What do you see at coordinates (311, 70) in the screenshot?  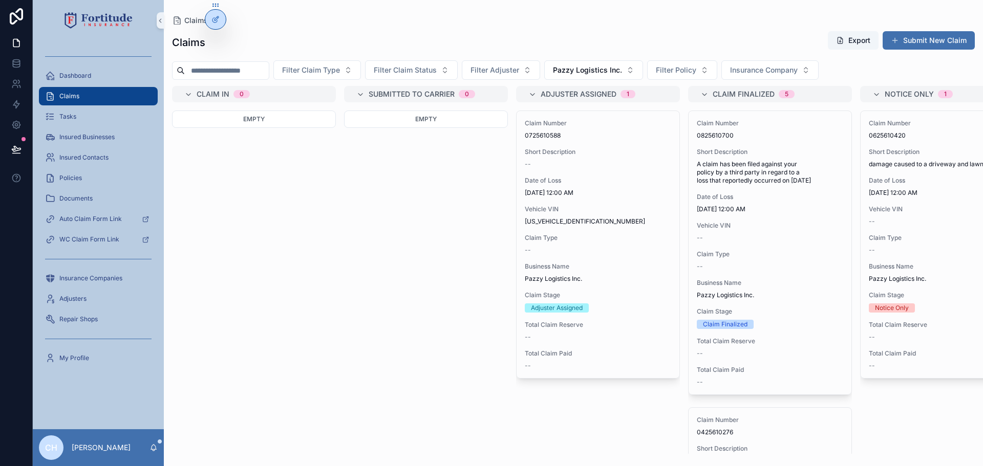 I see `span: Filter Claim Type` at bounding box center [311, 70].